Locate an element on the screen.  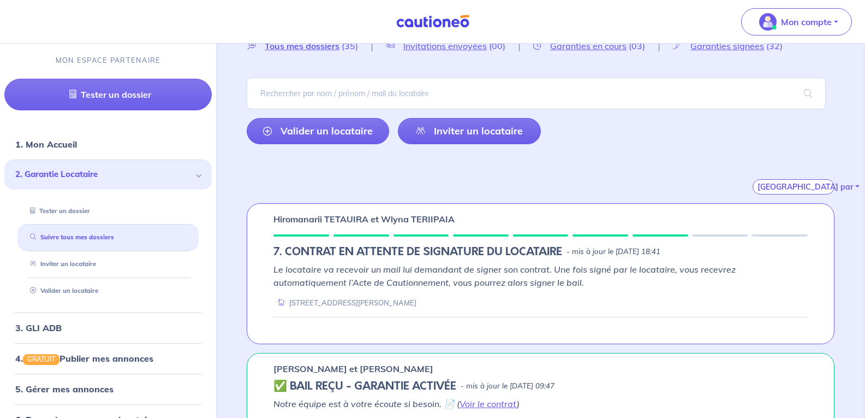
div: 4.GRATUITPublier mes annonces is located at coordinates (108, 357).